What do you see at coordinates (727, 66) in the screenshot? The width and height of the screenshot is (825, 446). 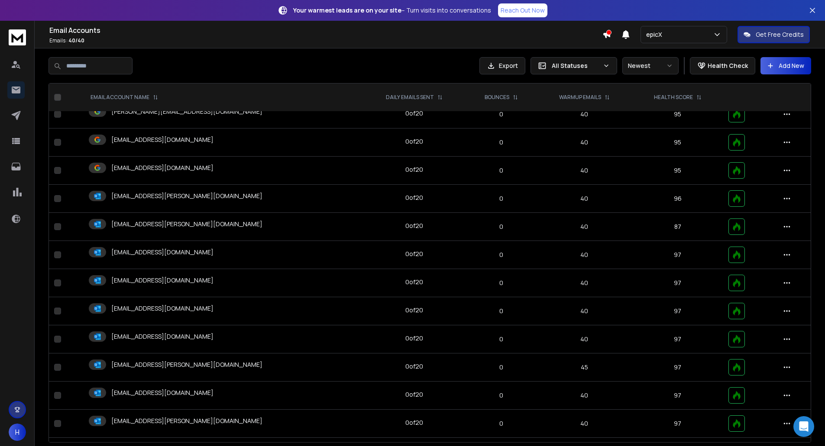 I see `p: Health Check` at bounding box center [727, 66].